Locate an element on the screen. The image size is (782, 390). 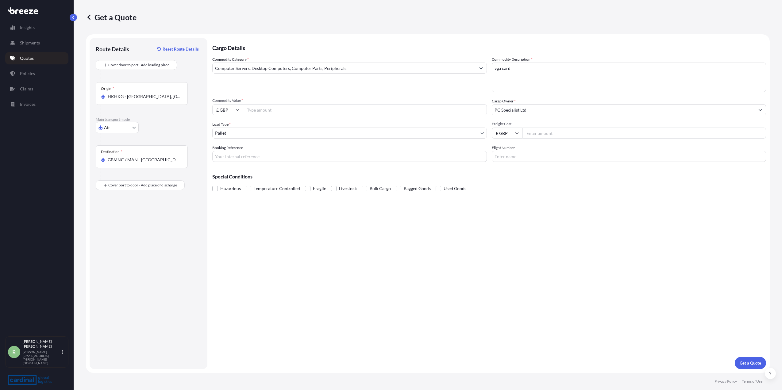
button: Pallet is located at coordinates (349, 133).